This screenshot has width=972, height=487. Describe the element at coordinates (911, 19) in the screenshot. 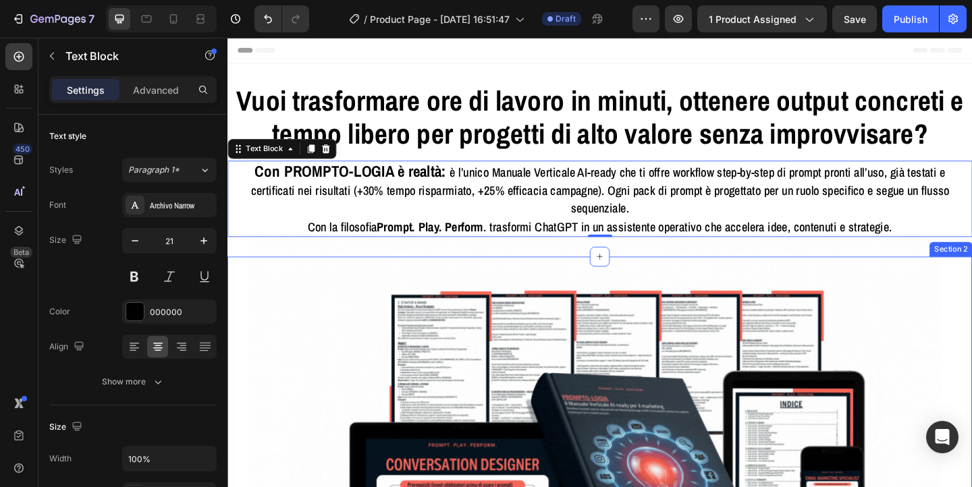

I see `button: Publish` at that location.